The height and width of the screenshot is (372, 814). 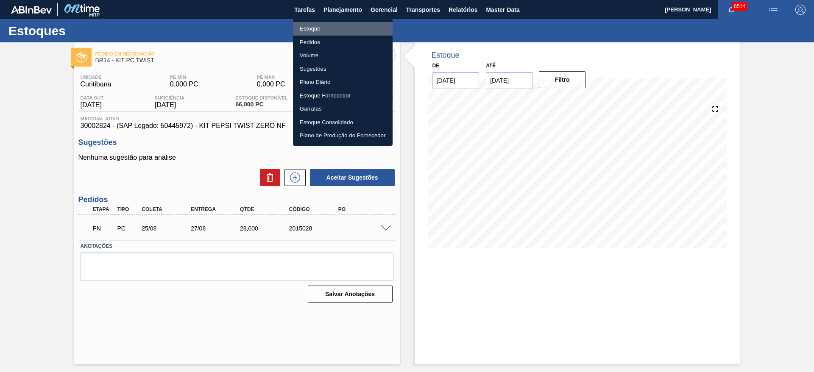 What do you see at coordinates (343, 109) in the screenshot?
I see `li: Garrafas` at bounding box center [343, 109].